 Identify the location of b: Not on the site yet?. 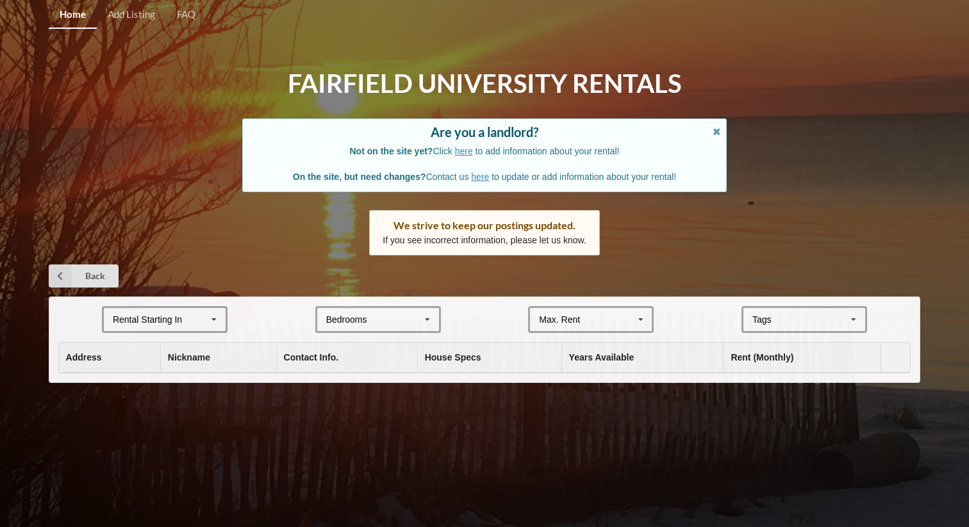
(391, 151).